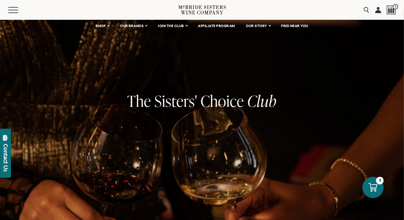  I want to click on div: Contact Us, so click(6, 157).